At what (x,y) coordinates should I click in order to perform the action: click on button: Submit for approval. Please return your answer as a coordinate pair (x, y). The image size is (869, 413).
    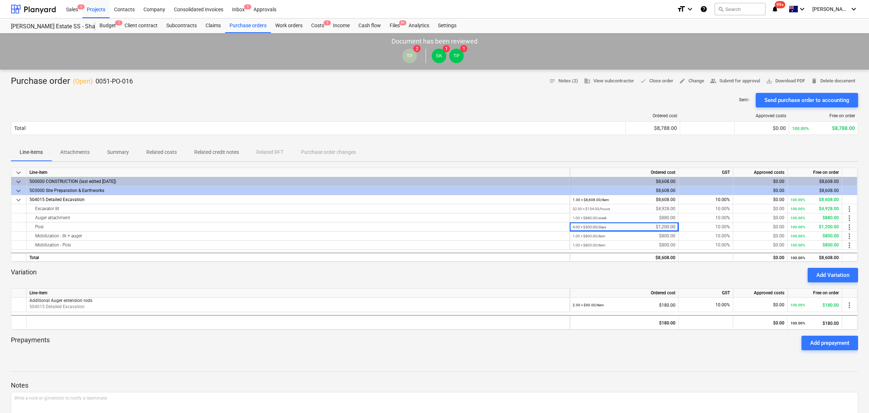
    Looking at the image, I should click on (735, 81).